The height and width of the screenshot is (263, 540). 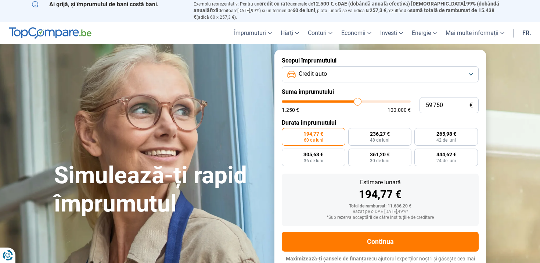 What do you see at coordinates (275, 4) in the screenshot?
I see `font: credit cu rate` at bounding box center [275, 4].